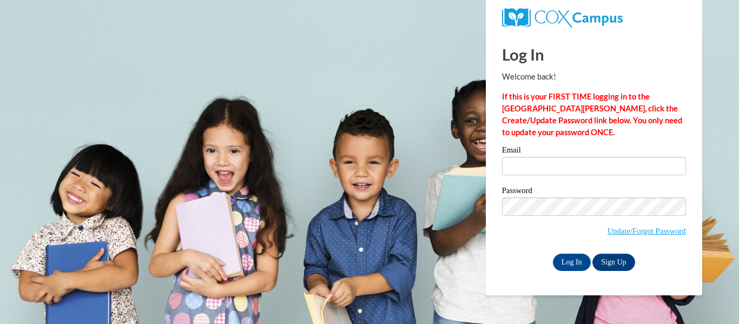 The image size is (739, 324). Describe the element at coordinates (613, 262) in the screenshot. I see `a: Sign Up` at that location.